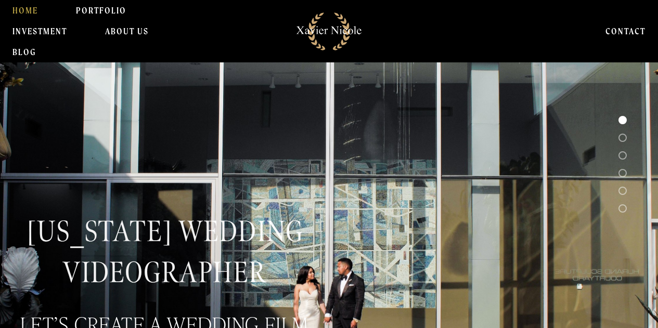 This screenshot has width=658, height=328. I want to click on a: About Us, so click(127, 31).